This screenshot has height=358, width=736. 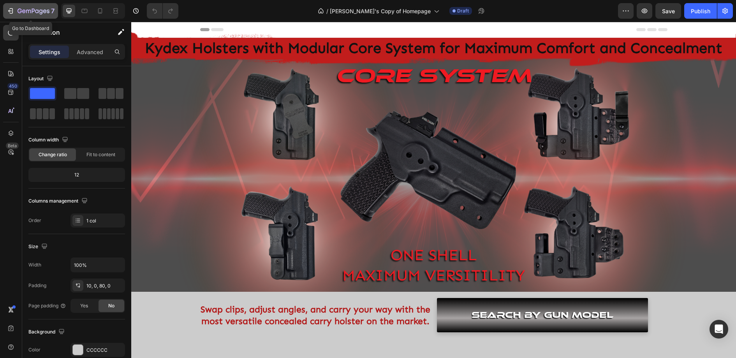 What do you see at coordinates (668, 11) in the screenshot?
I see `span: Save` at bounding box center [668, 11].